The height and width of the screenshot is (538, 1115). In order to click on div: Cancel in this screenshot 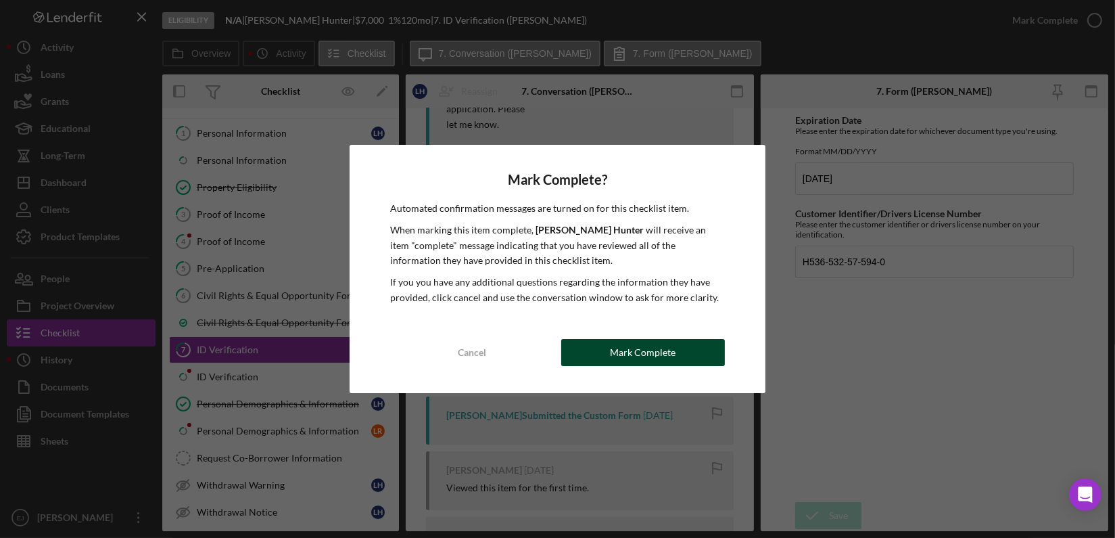, I will do `click(472, 352)`.